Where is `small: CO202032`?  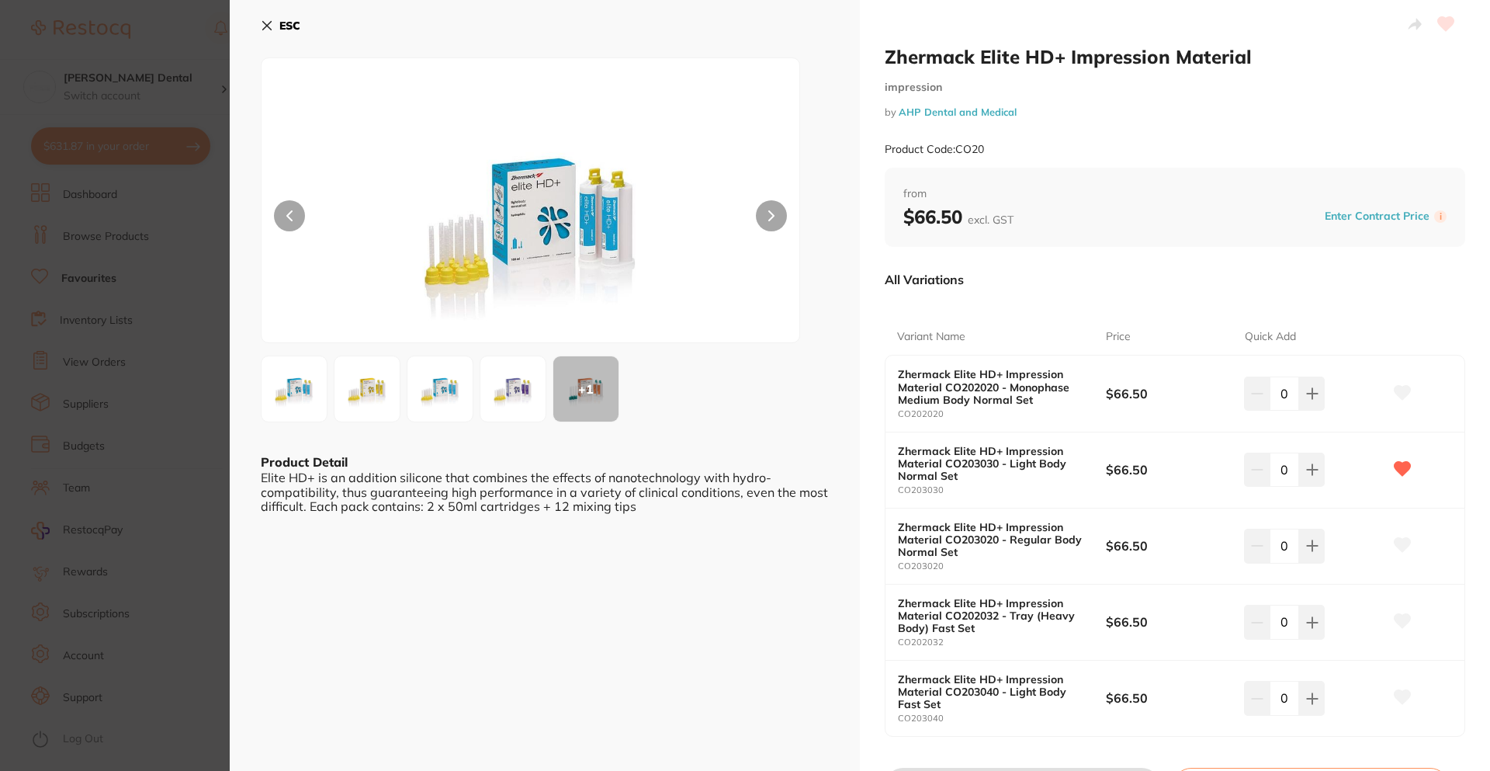 small: CO202032 is located at coordinates (1002, 642).